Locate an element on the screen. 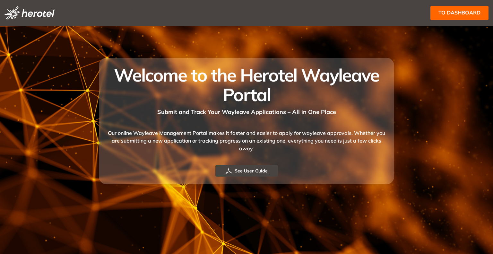  div: Our online Wayleave Management Portal makes it faster and easier to apply for wayleave approvals.... is located at coordinates (246, 141).